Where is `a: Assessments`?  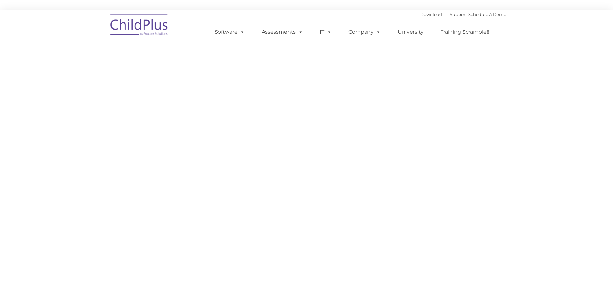 a: Assessments is located at coordinates (282, 32).